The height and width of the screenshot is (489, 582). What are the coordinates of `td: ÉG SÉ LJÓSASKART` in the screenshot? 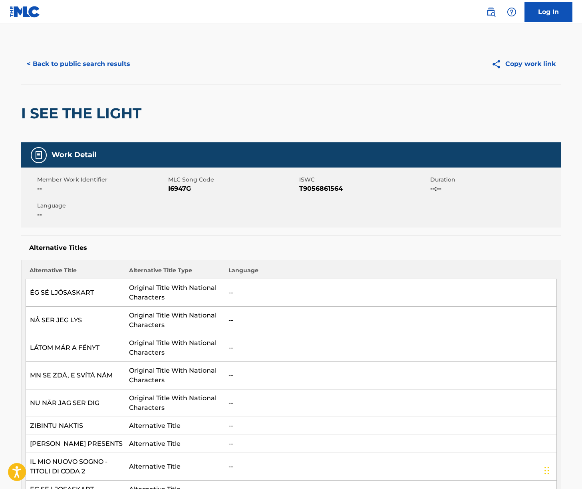 It's located at (75, 293).